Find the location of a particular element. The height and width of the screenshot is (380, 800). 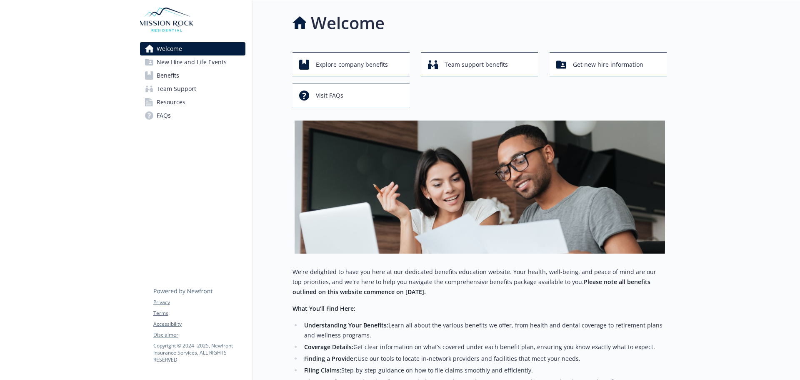

a: Disclaimer is located at coordinates (199, 335).